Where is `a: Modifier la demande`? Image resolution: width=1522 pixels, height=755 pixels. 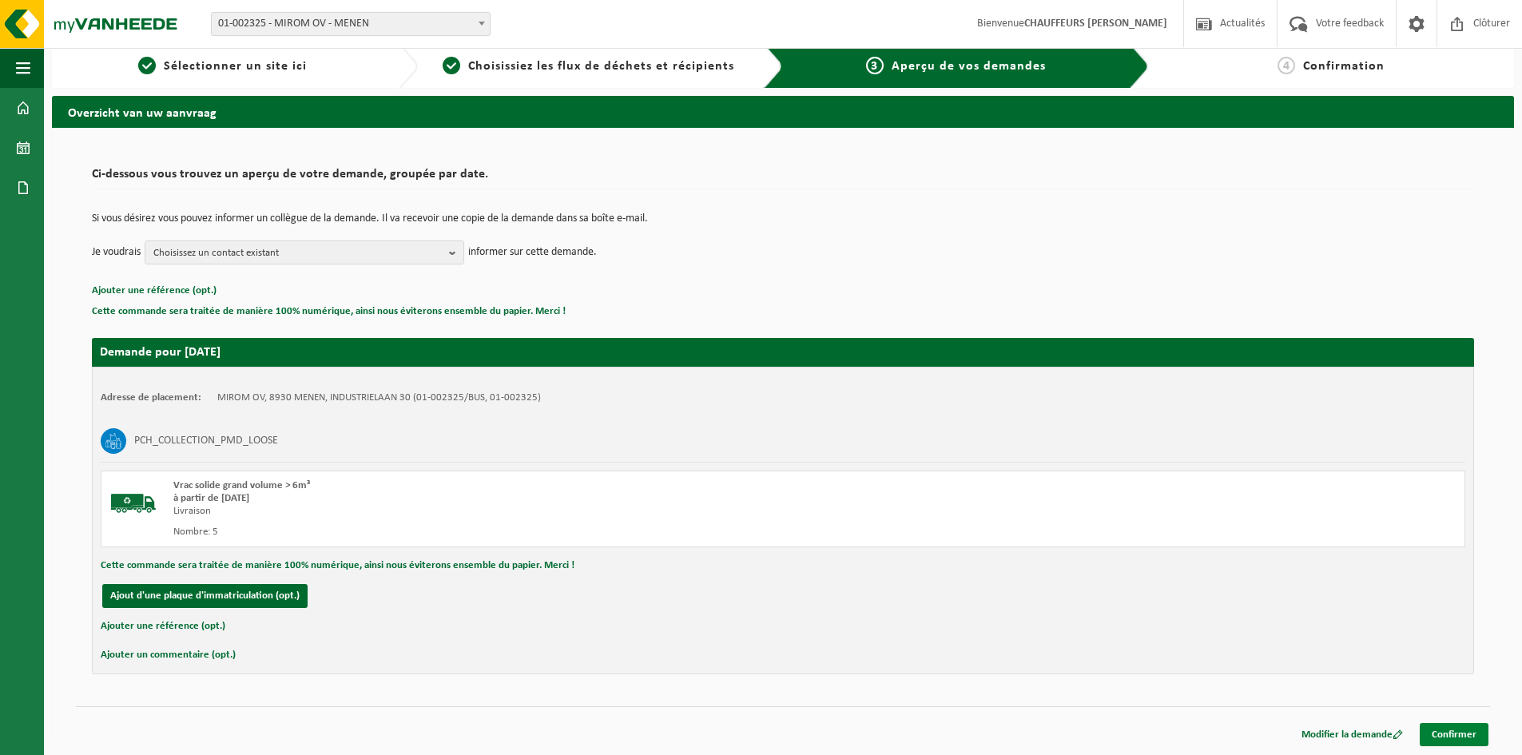
a: Modifier la demande is located at coordinates (1351, 734).